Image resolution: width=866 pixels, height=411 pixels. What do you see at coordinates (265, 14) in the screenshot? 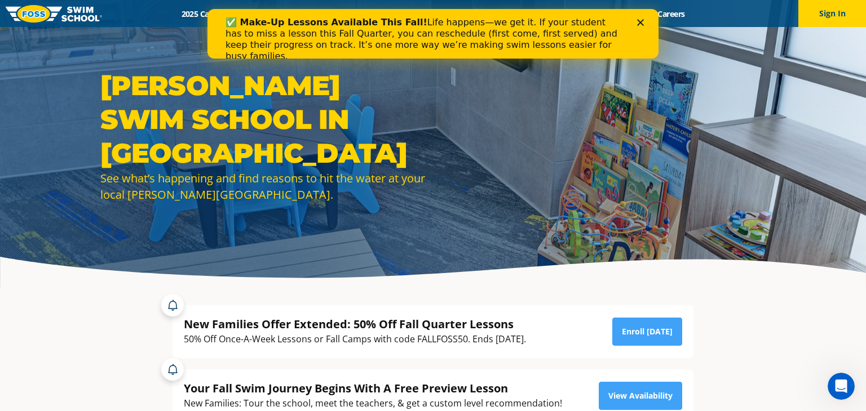
I see `a: Schools` at bounding box center [265, 14].